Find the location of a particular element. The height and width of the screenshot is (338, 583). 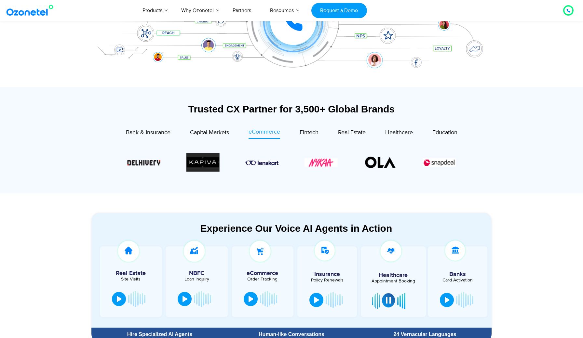

span: Real Estate is located at coordinates (352, 133).